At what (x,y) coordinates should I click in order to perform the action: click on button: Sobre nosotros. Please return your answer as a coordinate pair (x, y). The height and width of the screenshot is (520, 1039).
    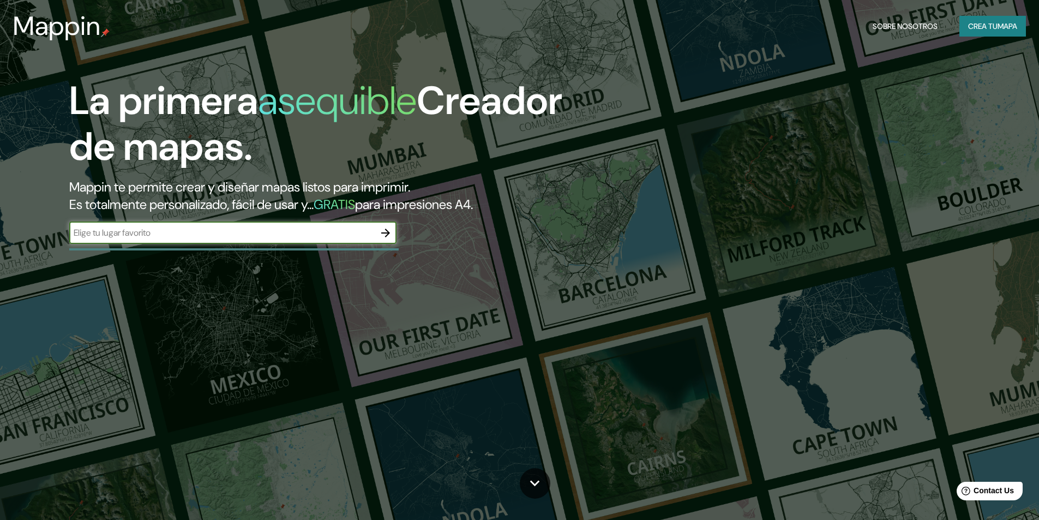
    Looking at the image, I should click on (905, 26).